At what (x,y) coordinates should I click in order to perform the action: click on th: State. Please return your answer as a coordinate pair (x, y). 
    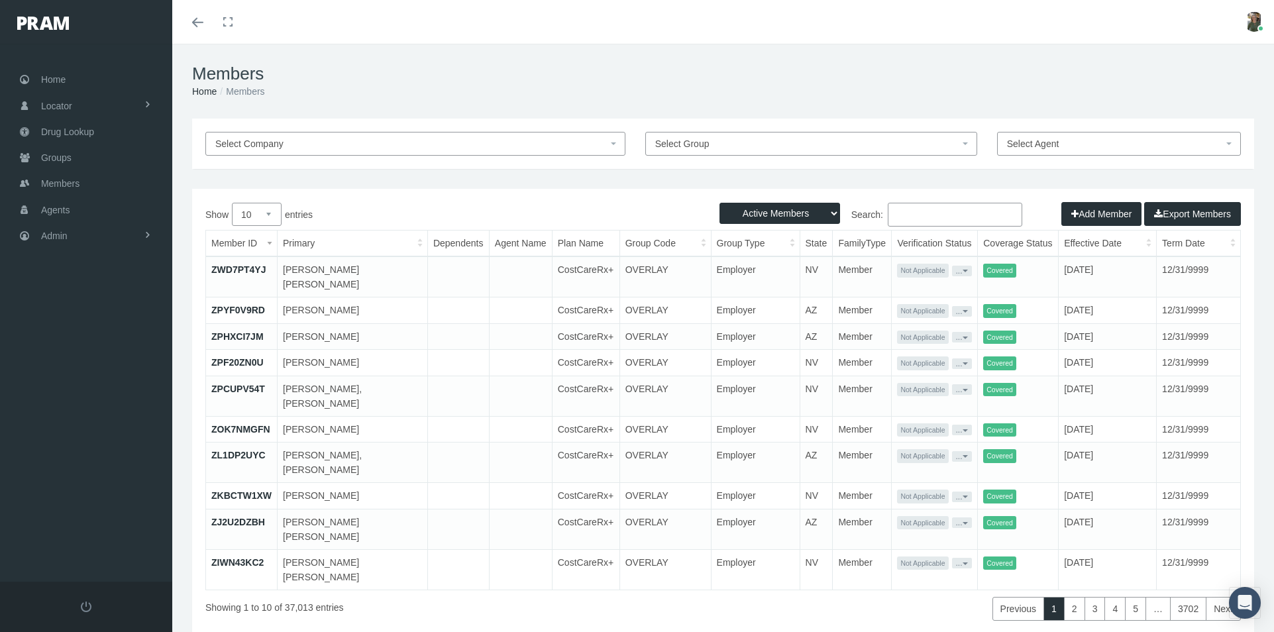
    Looking at the image, I should click on (816, 243).